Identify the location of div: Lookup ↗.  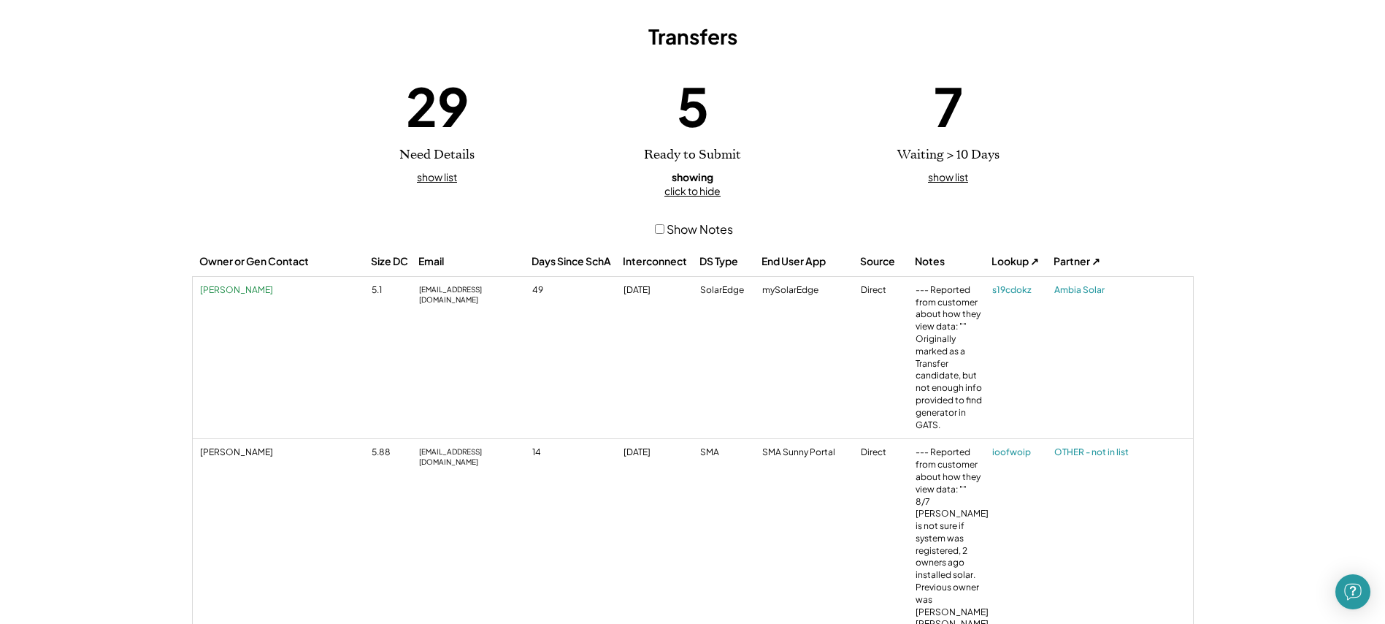
(1021, 261).